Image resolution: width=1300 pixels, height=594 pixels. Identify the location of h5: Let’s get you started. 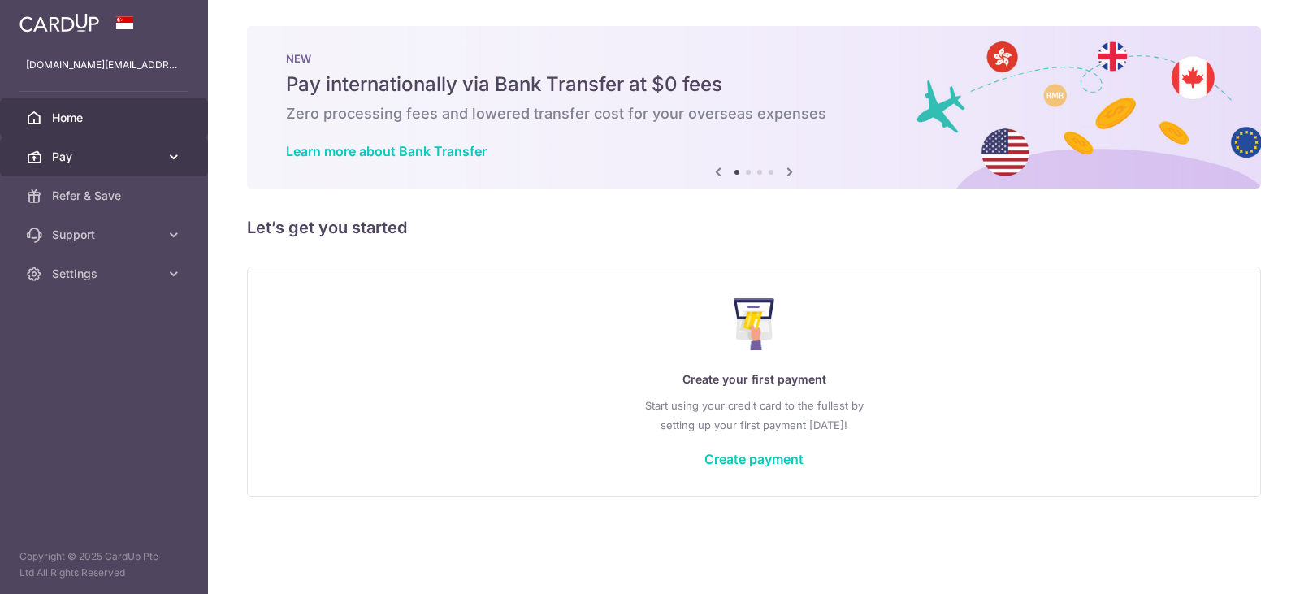
(754, 228).